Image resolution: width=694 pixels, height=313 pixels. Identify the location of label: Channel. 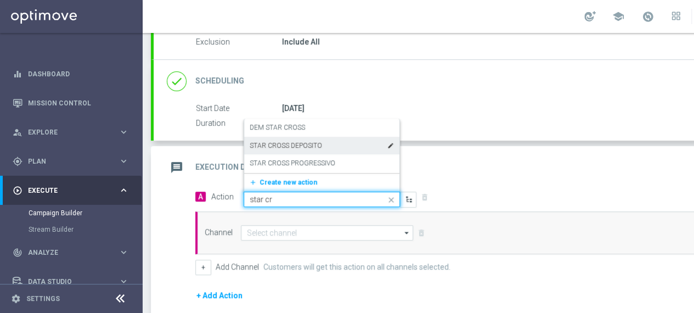
(218, 232).